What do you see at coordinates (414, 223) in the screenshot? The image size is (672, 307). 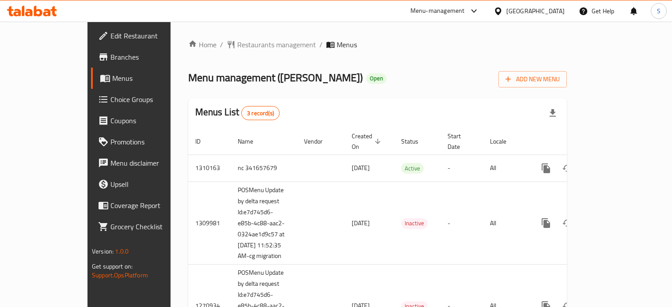 I see `span: Inactive` at bounding box center [414, 223].